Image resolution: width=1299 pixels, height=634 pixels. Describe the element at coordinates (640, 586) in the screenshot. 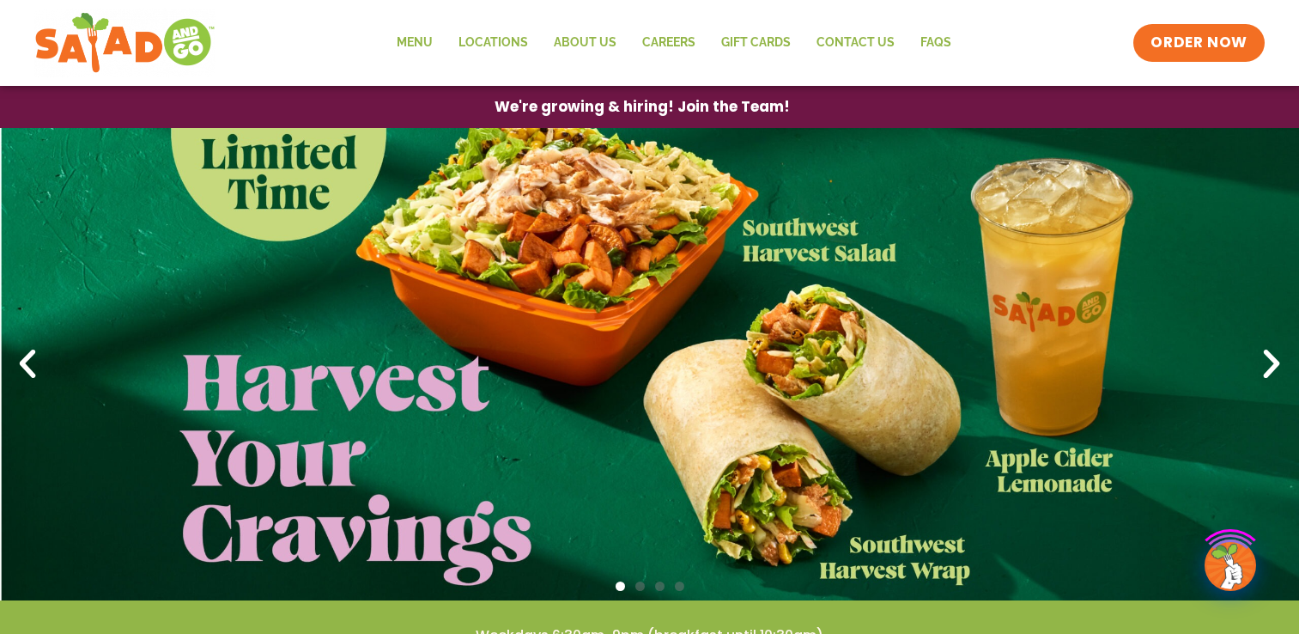

I see `span: Go to slide 2` at that location.